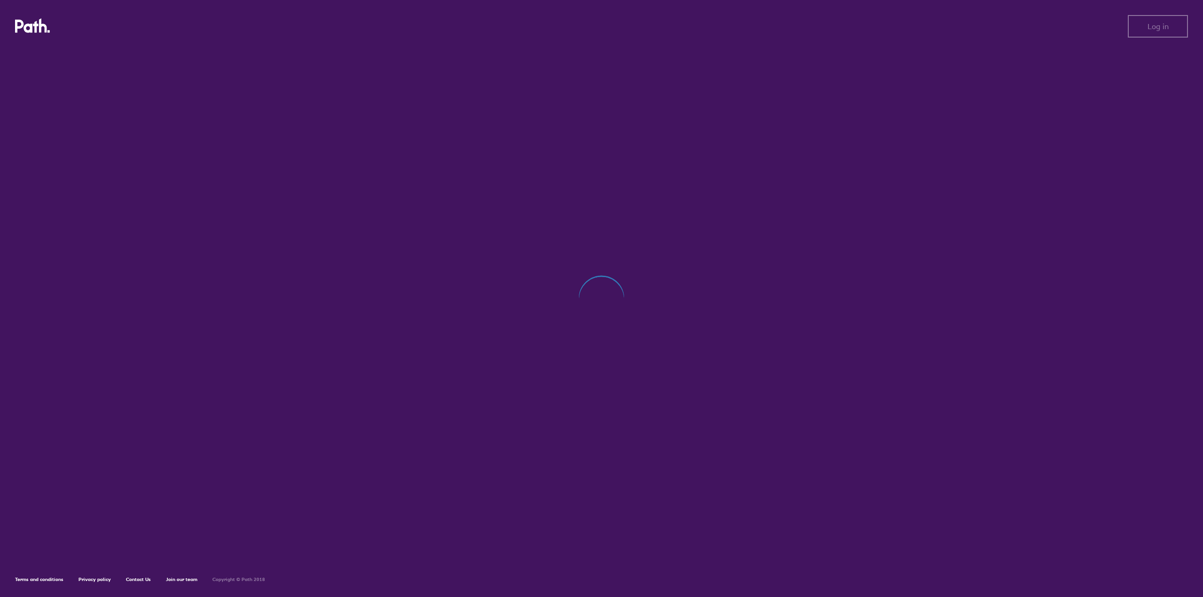 This screenshot has height=597, width=1203. What do you see at coordinates (39, 579) in the screenshot?
I see `a: Terms and conditions` at bounding box center [39, 579].